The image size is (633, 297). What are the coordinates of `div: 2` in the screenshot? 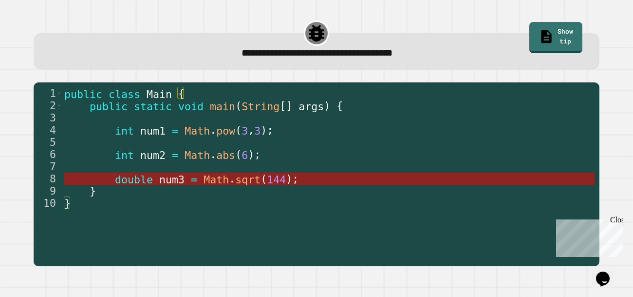 It's located at (48, 105).